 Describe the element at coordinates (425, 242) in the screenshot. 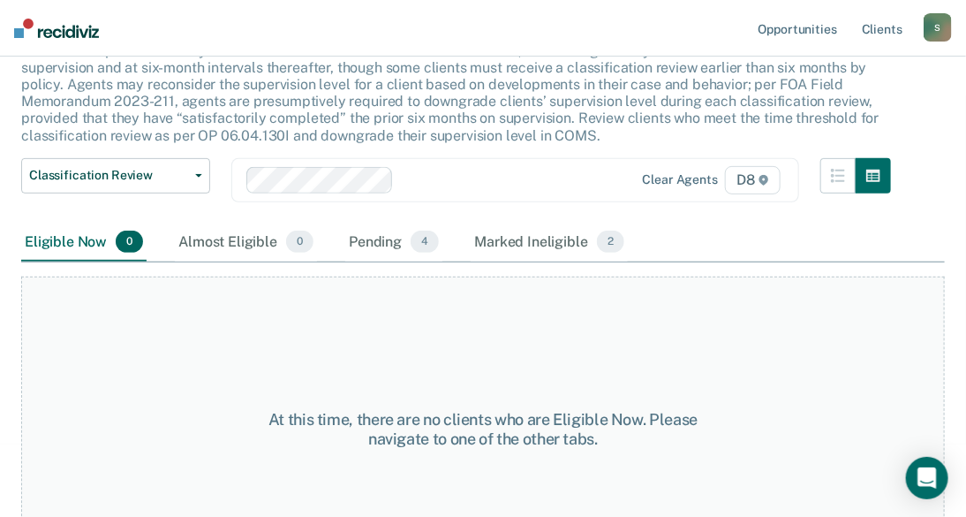

I see `span: 4` at that location.